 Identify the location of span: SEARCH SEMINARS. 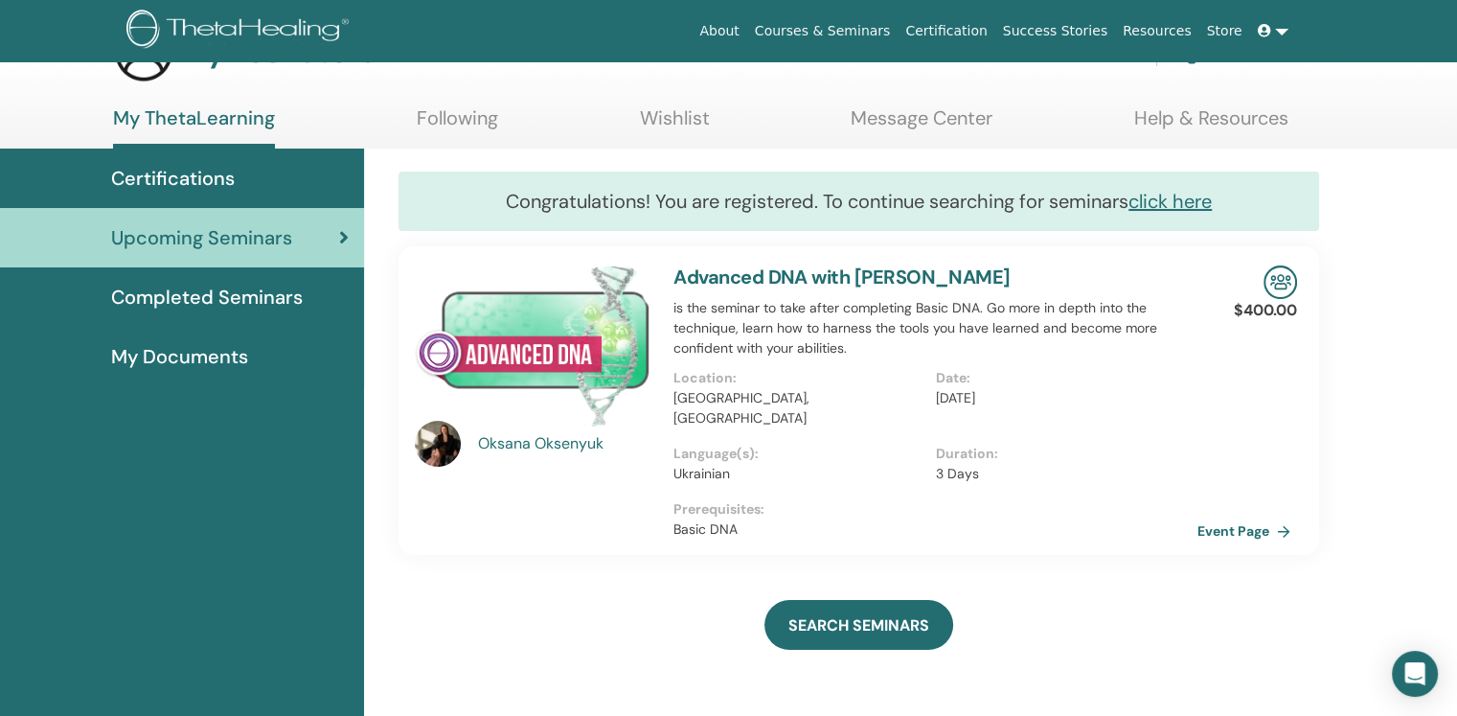
(858, 625).